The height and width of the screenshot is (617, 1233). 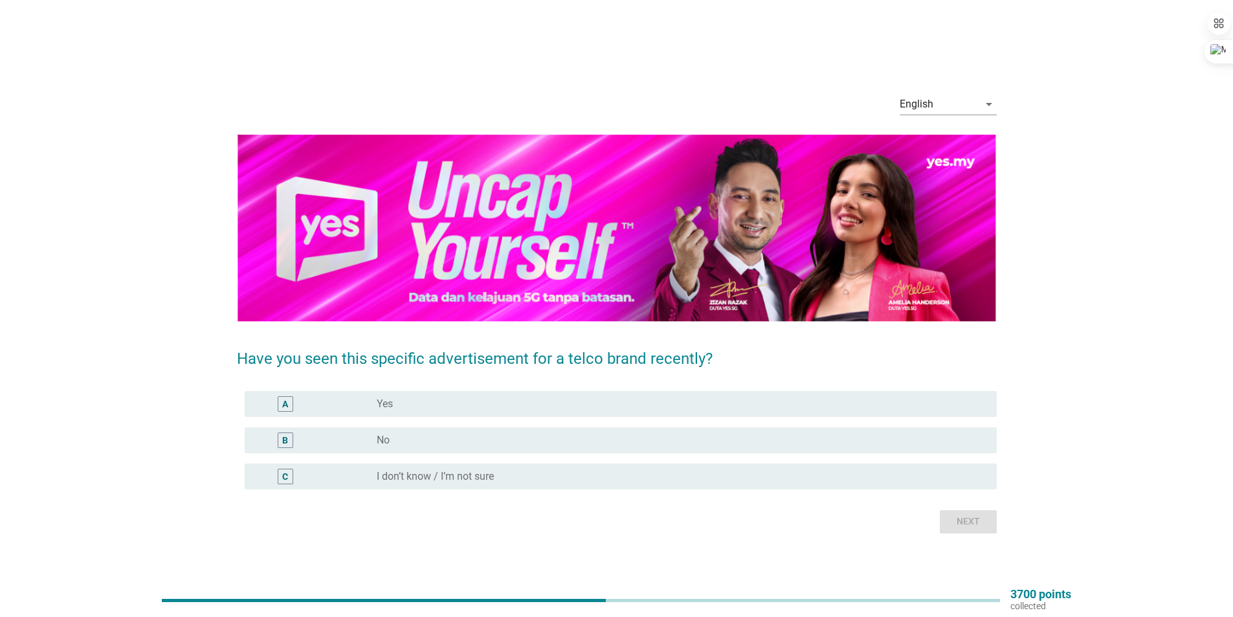 What do you see at coordinates (285, 403) in the screenshot?
I see `div: A` at bounding box center [285, 403].